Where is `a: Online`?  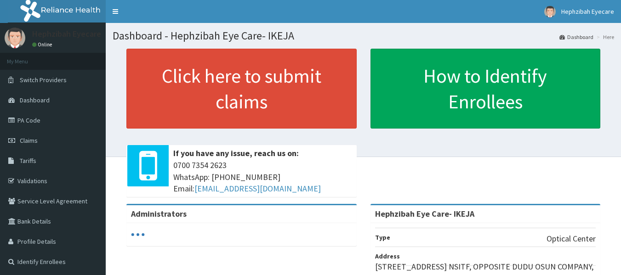
a: Online is located at coordinates (43, 45).